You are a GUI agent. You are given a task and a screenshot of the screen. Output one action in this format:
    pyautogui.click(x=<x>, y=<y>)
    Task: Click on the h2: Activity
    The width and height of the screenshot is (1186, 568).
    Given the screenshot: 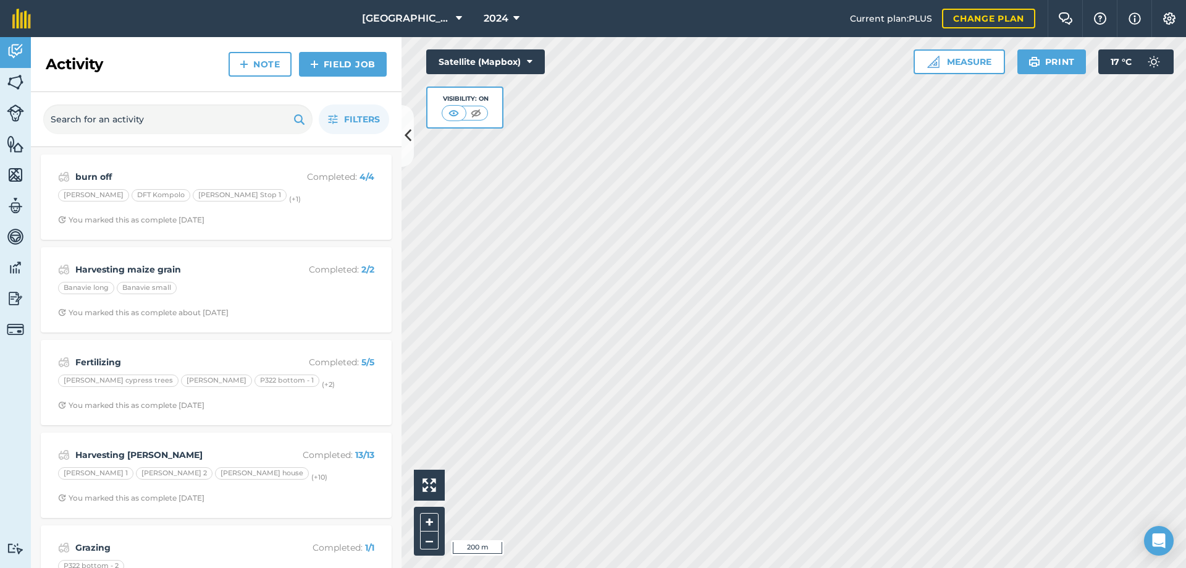 What is the action you would take?
    pyautogui.click(x=74, y=64)
    